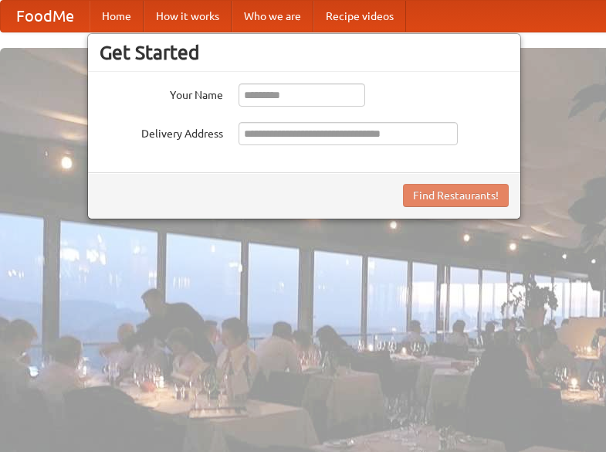 The height and width of the screenshot is (452, 606). What do you see at coordinates (273, 16) in the screenshot?
I see `a: Who we are` at bounding box center [273, 16].